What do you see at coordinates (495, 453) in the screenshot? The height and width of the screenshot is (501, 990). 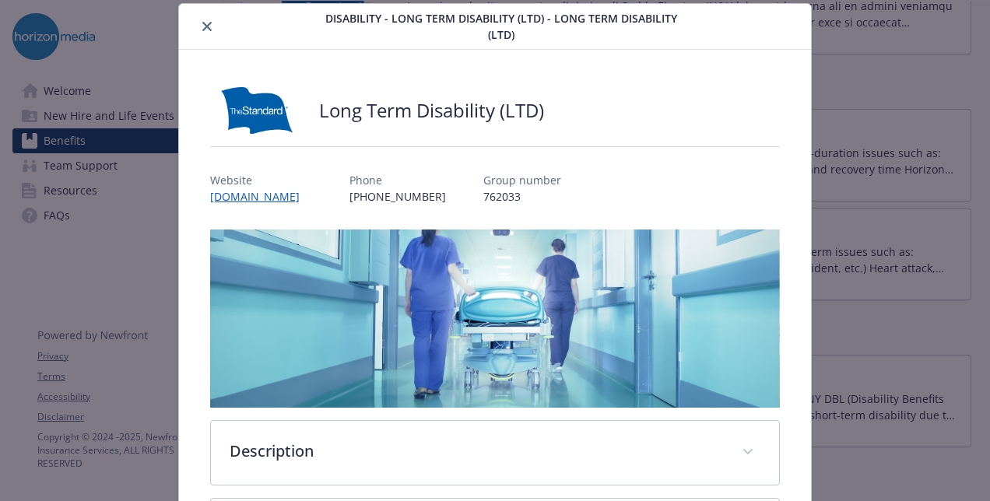 I see `div: Description` at bounding box center [495, 453].